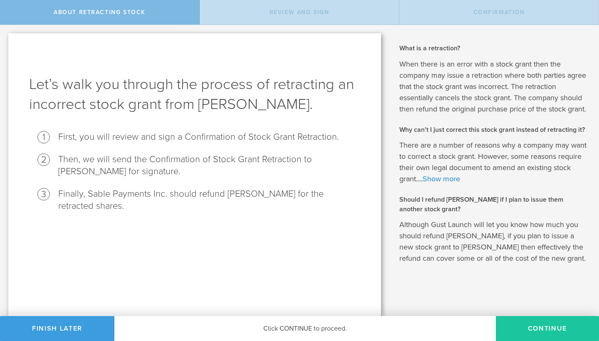 The image size is (599, 341). What do you see at coordinates (493, 87) in the screenshot?
I see `p: When there is an error with a stock grant then the company may issue a retraction where both part...` at bounding box center [493, 87].